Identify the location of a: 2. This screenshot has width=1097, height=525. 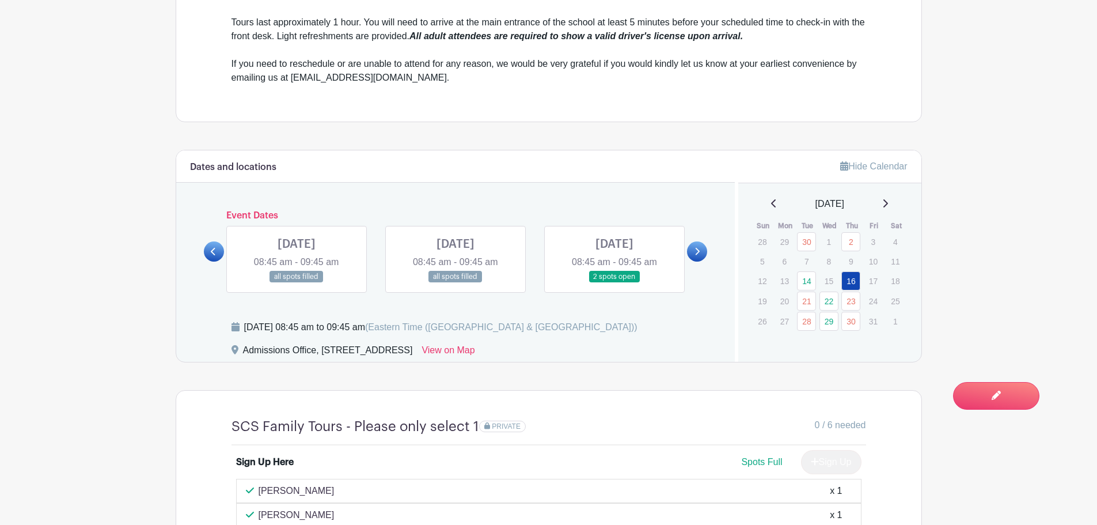
(851, 241).